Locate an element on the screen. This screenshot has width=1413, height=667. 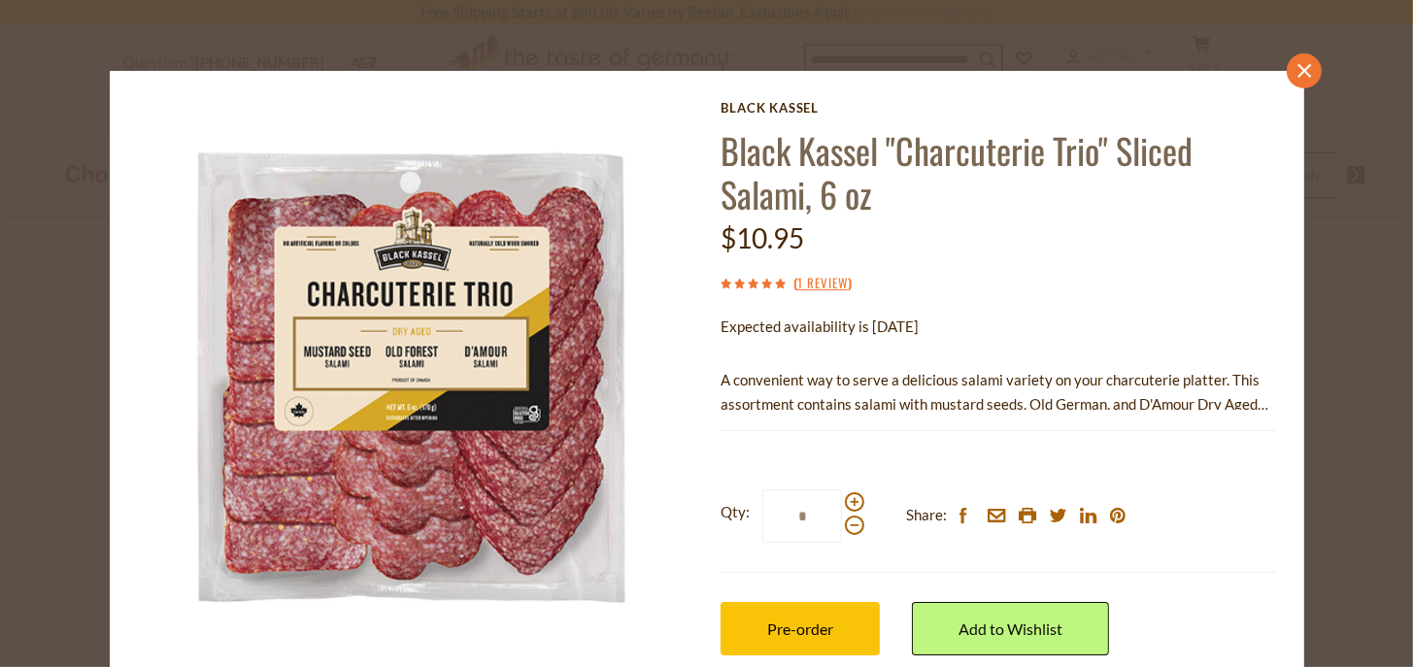
p: A convenient way to serve a delicious salami variety on your charcuterie platter. This assortment... is located at coordinates (997, 392).